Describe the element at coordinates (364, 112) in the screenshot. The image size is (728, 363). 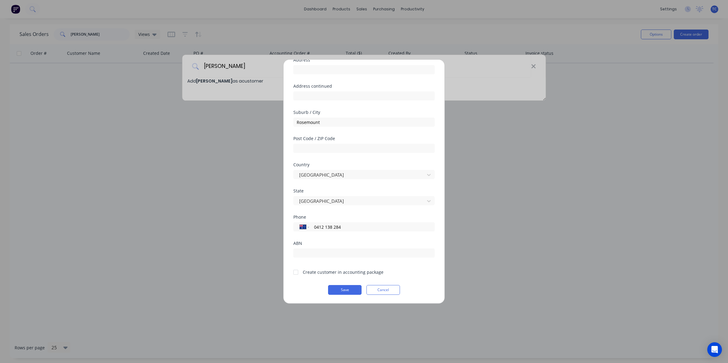
I see `div: Suburb / City` at that location.